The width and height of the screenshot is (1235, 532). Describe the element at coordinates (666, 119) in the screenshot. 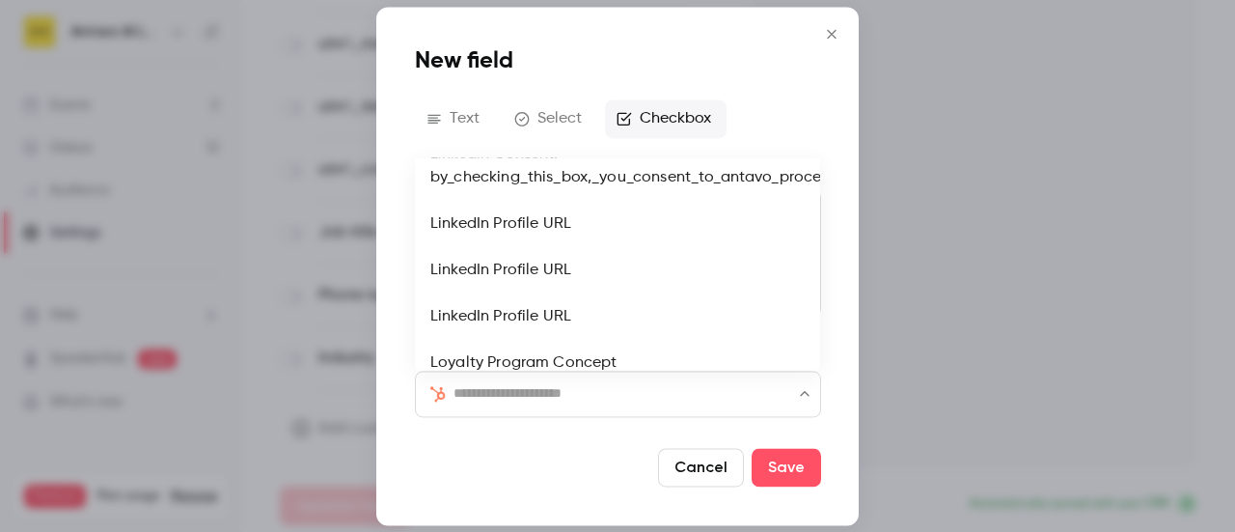

I see `button: Checkbox` at that location.